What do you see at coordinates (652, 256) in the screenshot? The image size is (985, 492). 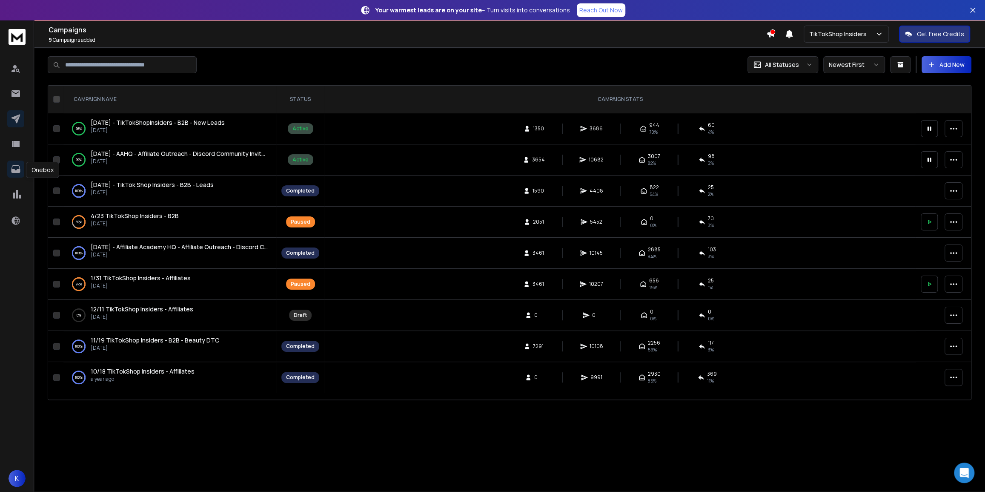 I see `span: 84 %` at bounding box center [652, 256].